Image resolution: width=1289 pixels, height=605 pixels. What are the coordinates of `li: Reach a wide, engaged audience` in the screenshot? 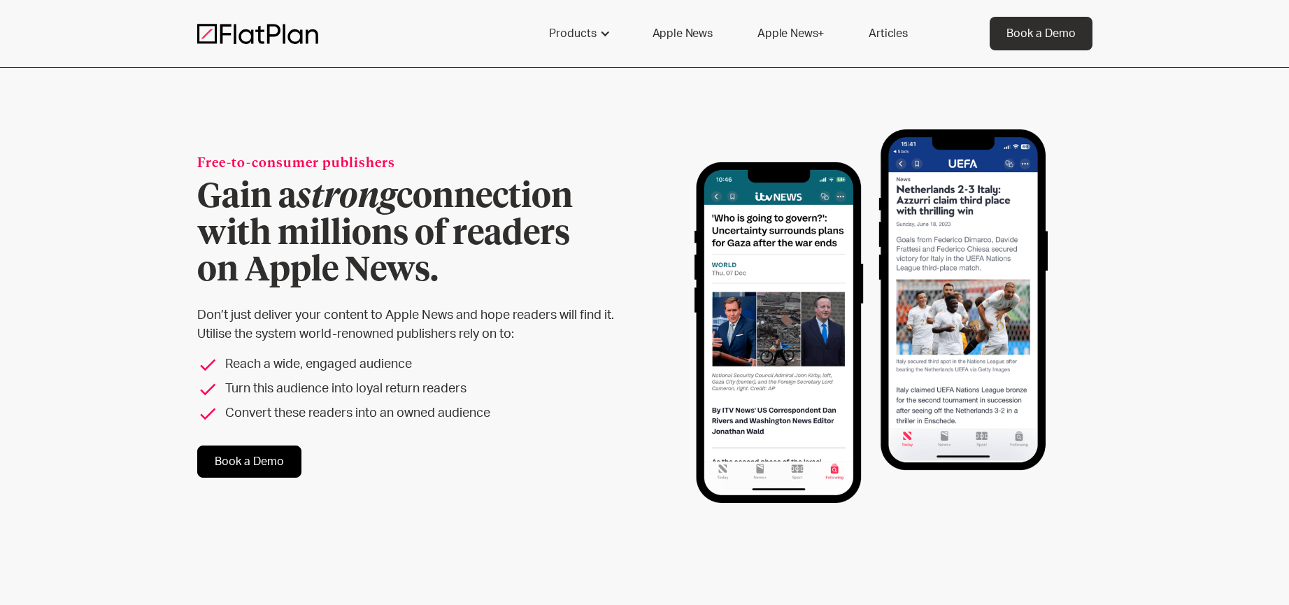 It's located at (418, 365).